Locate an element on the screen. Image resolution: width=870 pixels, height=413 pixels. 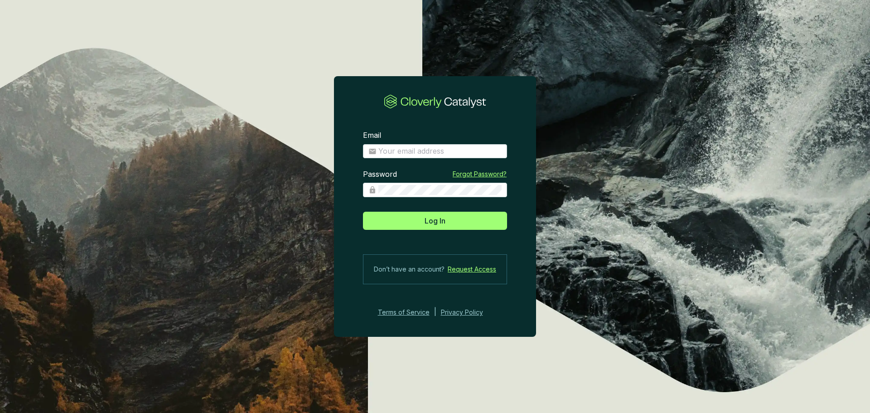
button: Log In is located at coordinates (435, 221).